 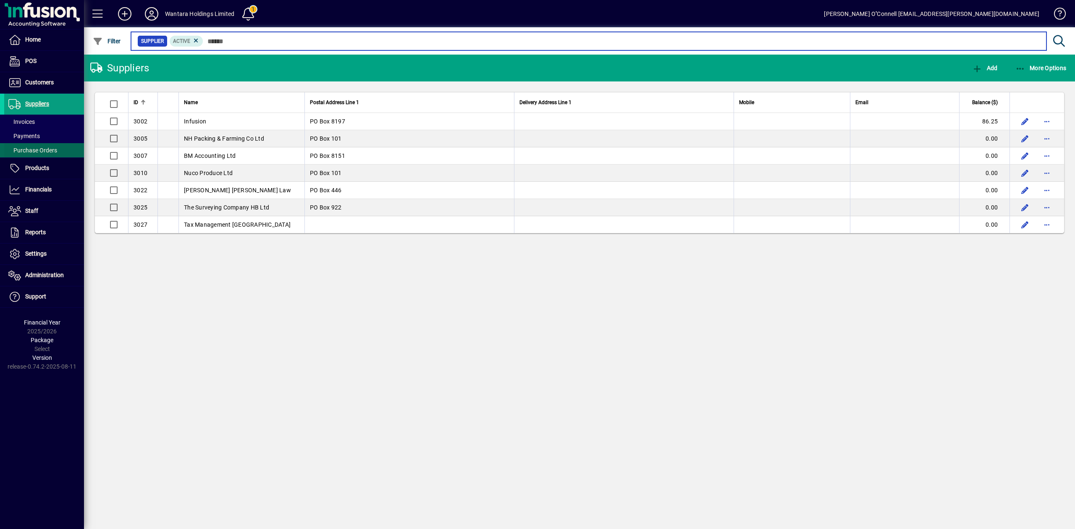 I want to click on a: Invoices, so click(x=44, y=122).